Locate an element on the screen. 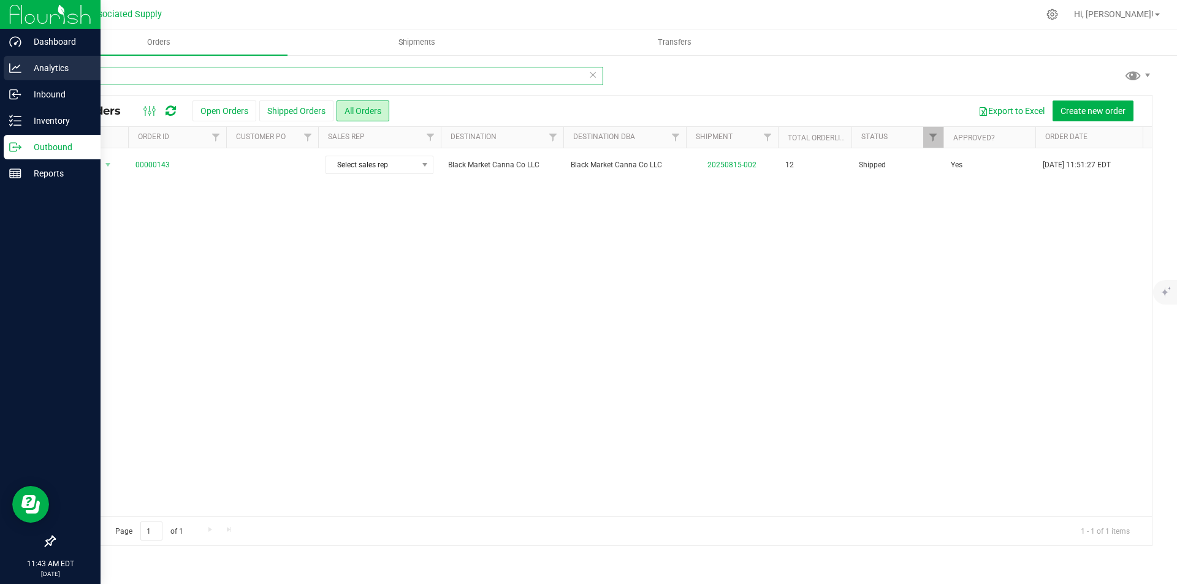 The height and width of the screenshot is (584, 1177). a: Status is located at coordinates (874, 137).